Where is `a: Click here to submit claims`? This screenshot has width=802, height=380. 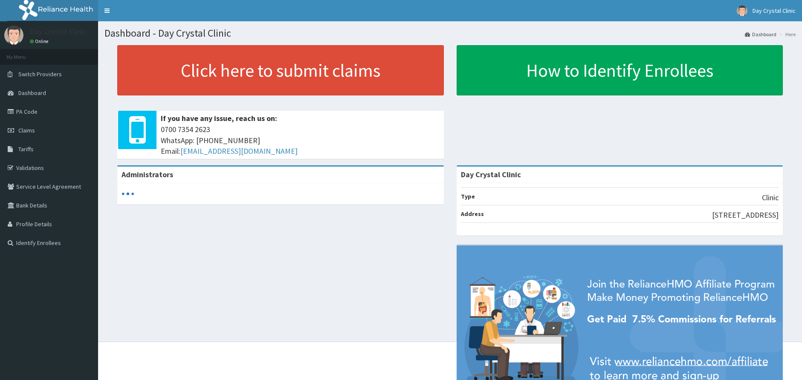
a: Click here to submit claims is located at coordinates (280, 70).